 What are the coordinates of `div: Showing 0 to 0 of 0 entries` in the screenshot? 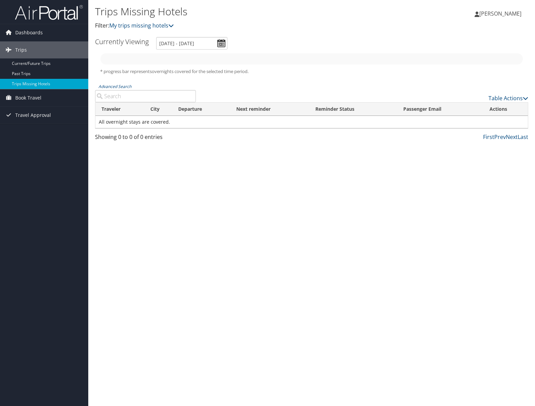 It's located at (145, 139).